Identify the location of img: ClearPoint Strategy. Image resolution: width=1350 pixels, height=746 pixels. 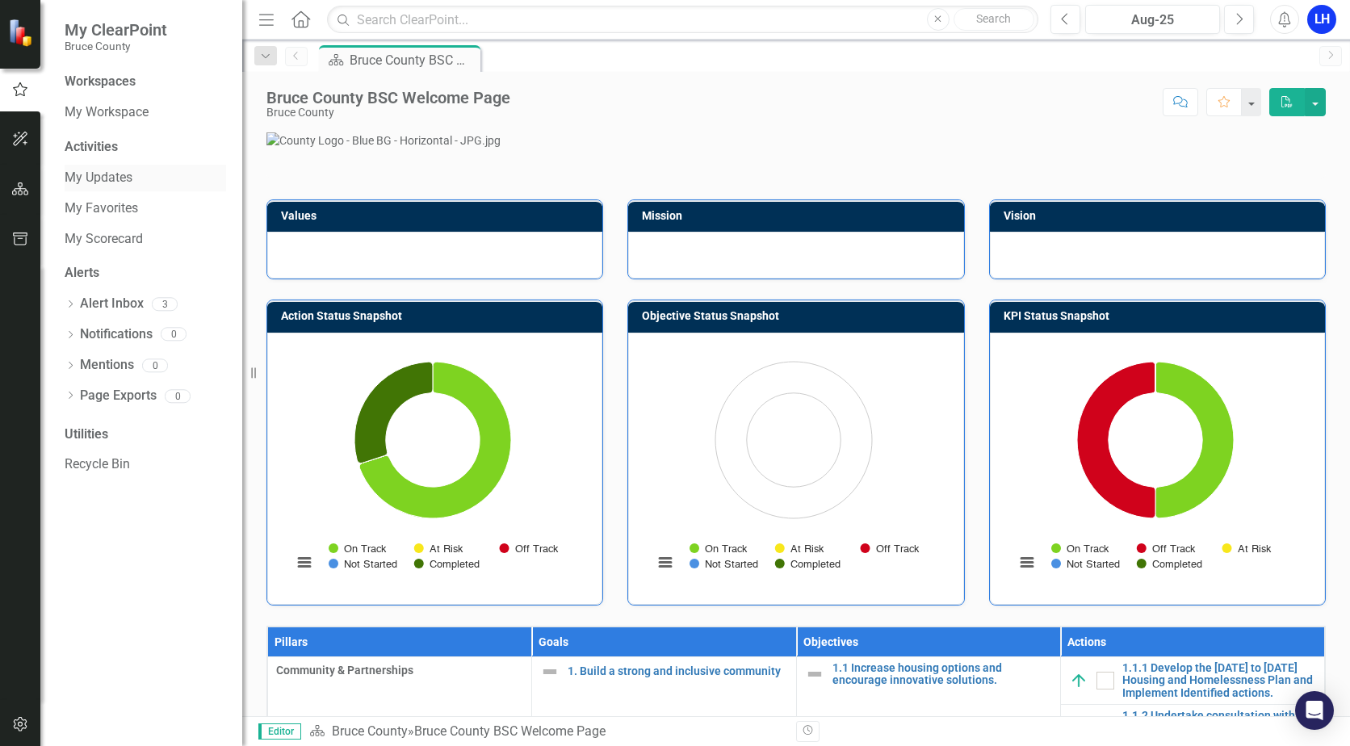
(22, 32).